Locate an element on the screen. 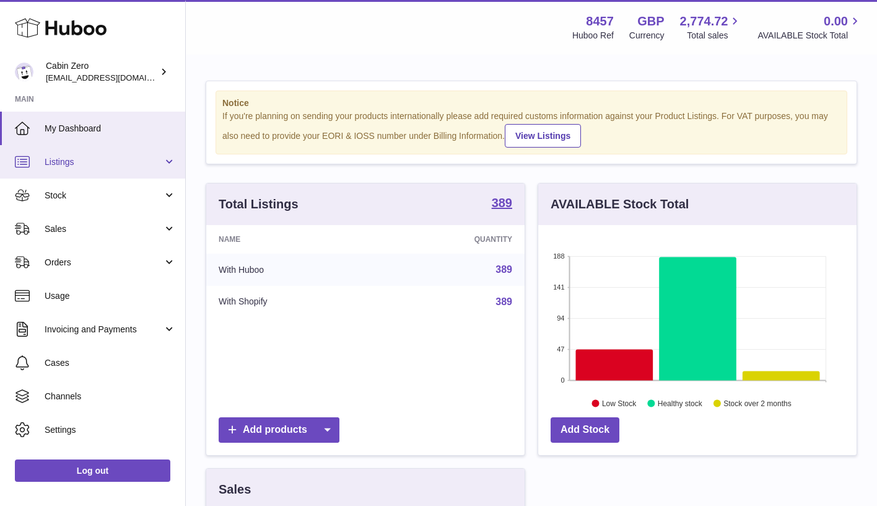 The width and height of the screenshot is (877, 506). span: Channels is located at coordinates (110, 396).